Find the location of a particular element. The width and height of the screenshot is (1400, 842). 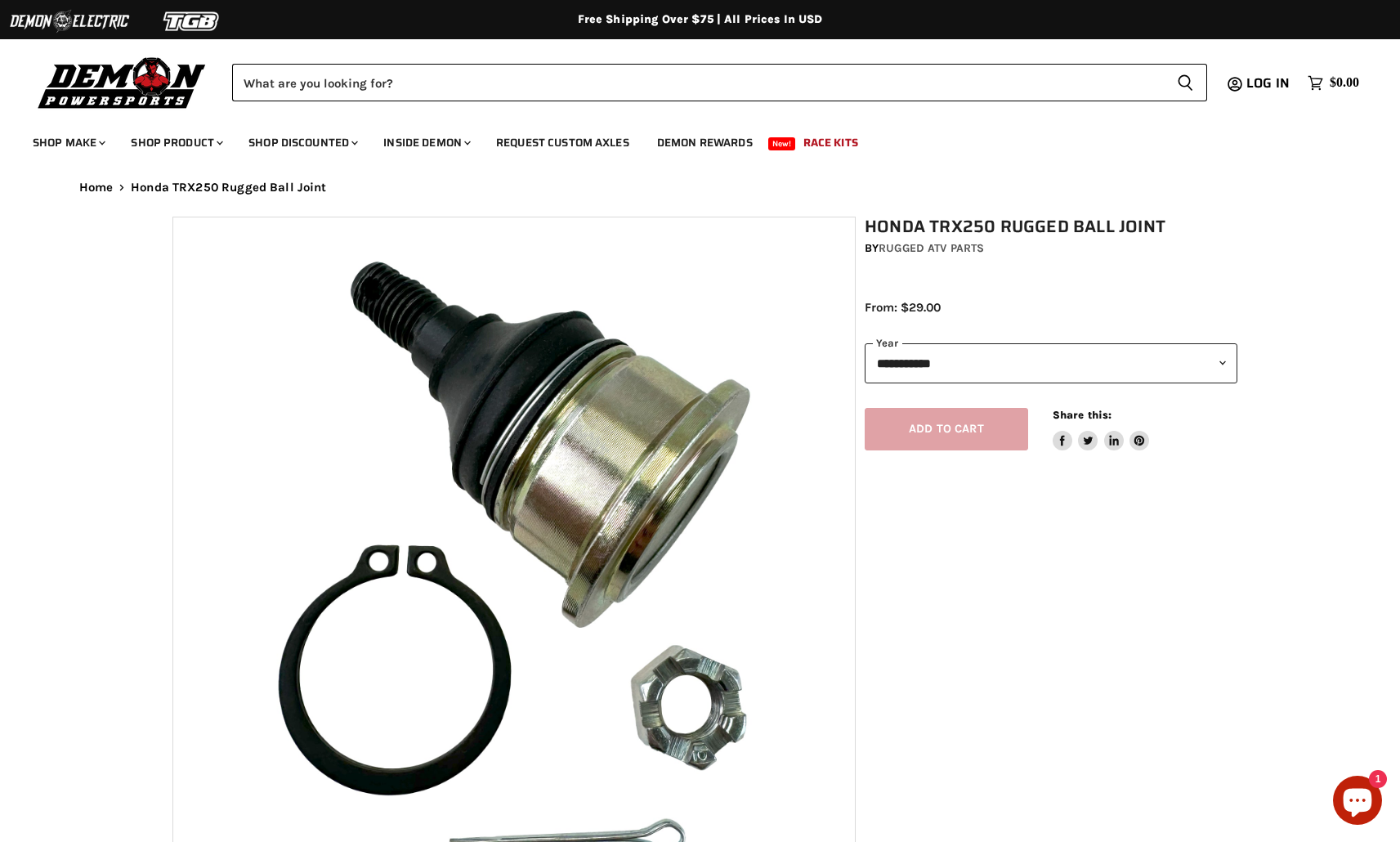

img: Demon Powersports is located at coordinates (122, 81).